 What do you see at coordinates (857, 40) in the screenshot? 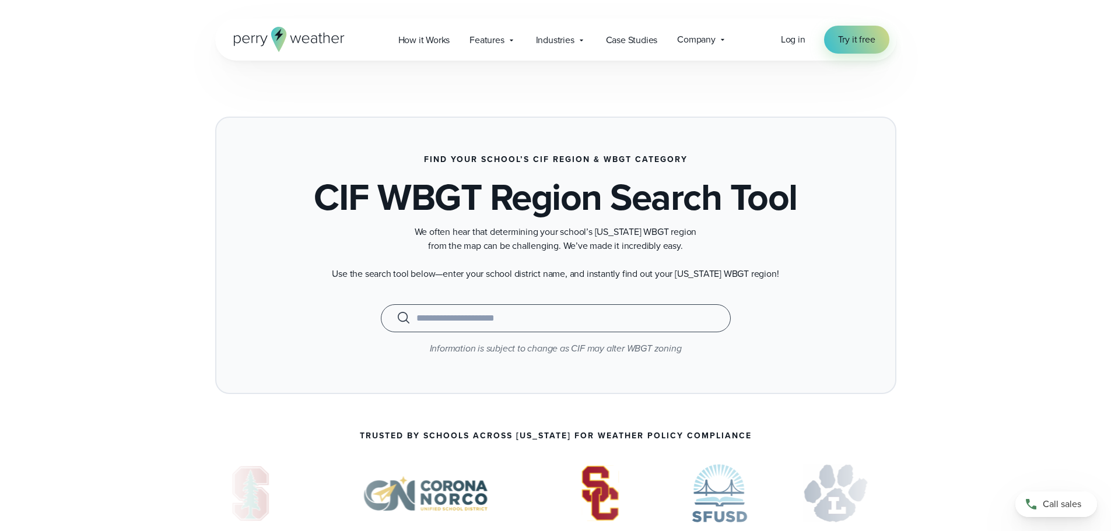
I see `a: Try it free` at bounding box center [857, 40].